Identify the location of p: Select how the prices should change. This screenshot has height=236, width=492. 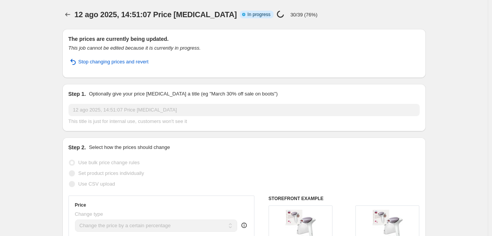
(129, 148).